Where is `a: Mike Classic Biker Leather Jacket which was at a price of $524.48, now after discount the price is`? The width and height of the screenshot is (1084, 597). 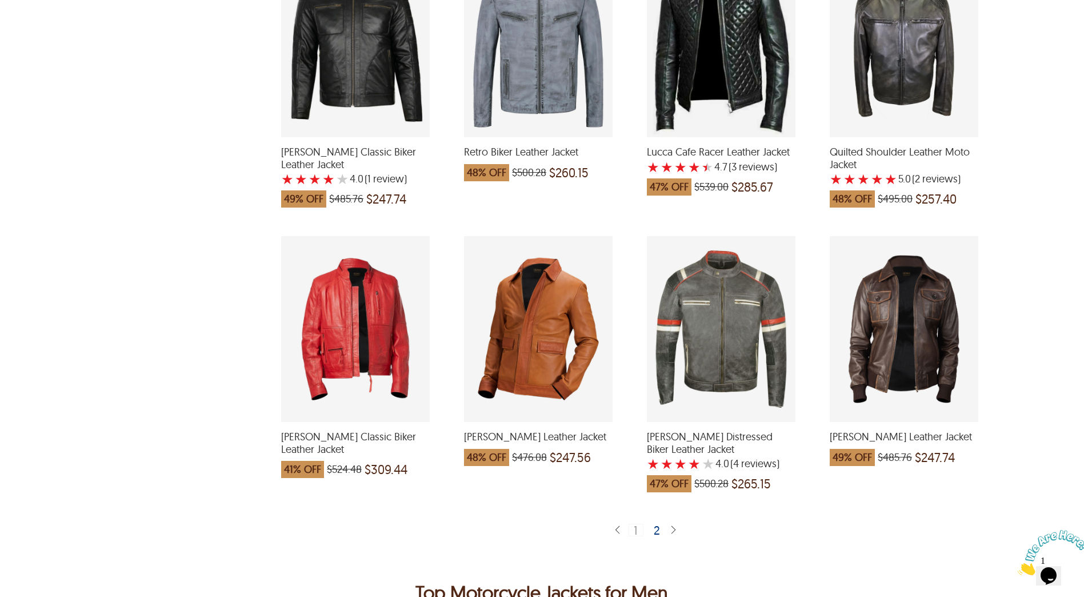 a: Mike Classic Biker Leather Jacket which was at a price of $524.48, now after discount the price is is located at coordinates (356, 449).